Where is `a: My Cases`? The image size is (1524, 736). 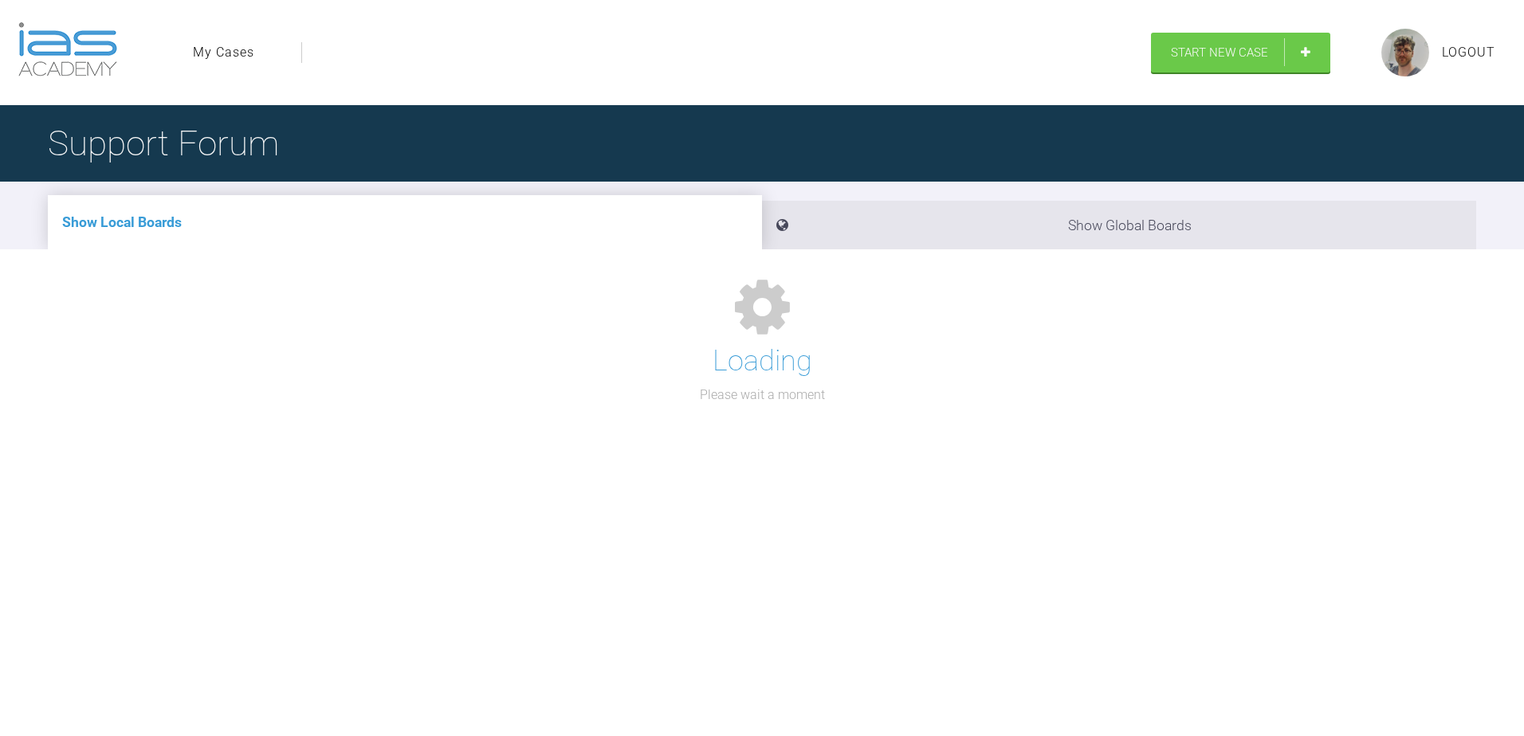 a: My Cases is located at coordinates (223, 53).